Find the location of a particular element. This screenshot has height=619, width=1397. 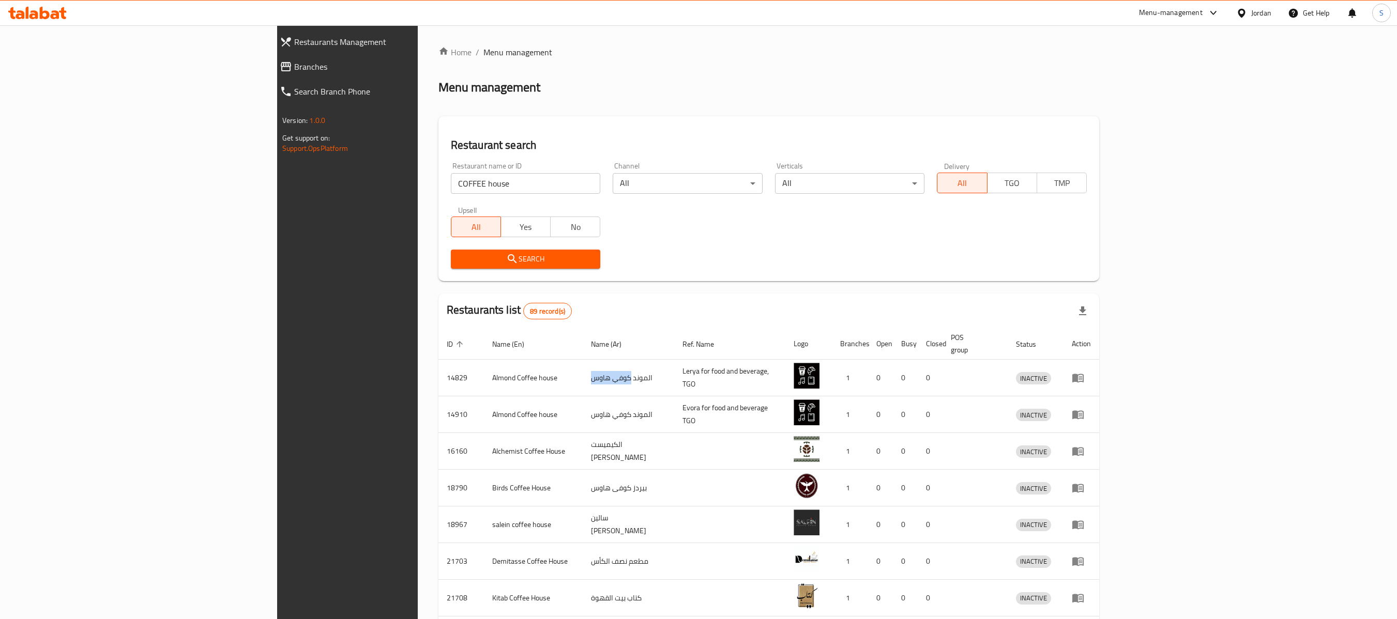

img: Alchemist Coffee House is located at coordinates (807, 449).